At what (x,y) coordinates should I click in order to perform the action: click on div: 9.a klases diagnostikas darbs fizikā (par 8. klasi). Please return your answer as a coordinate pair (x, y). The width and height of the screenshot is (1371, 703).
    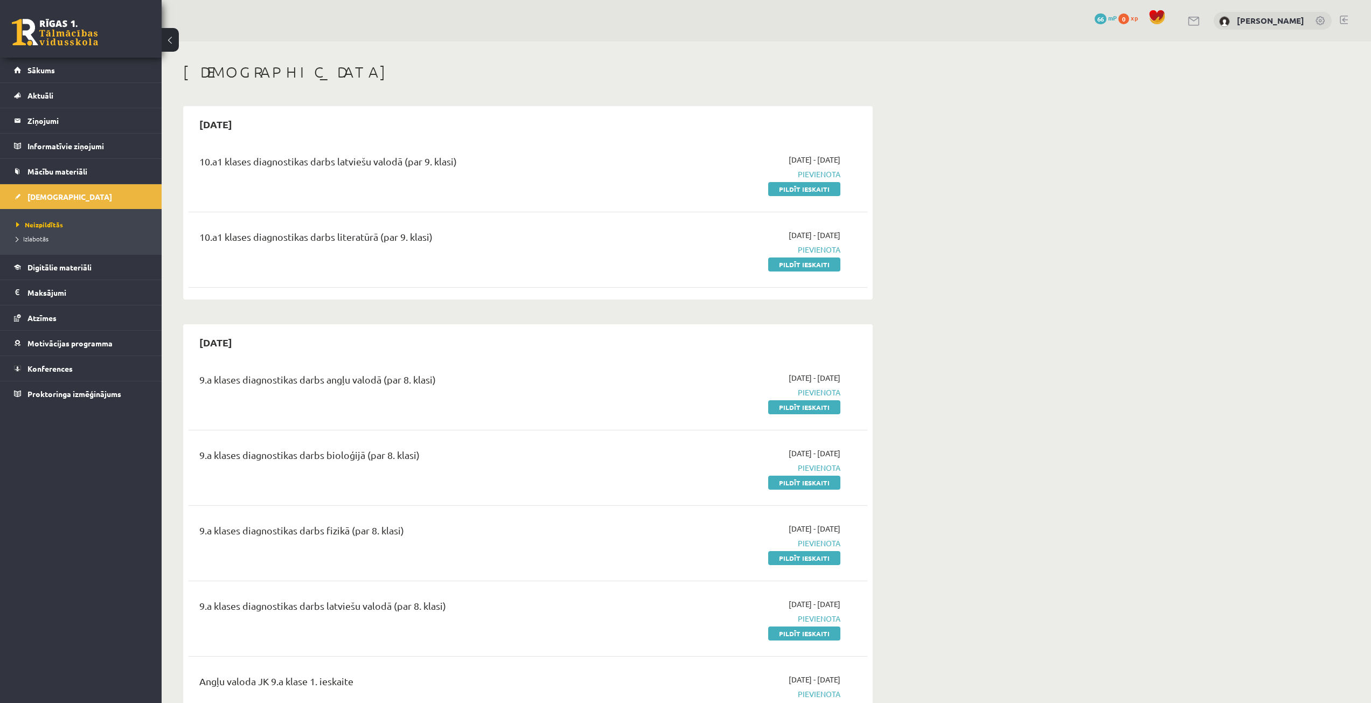
    Looking at the image, I should click on (410, 533).